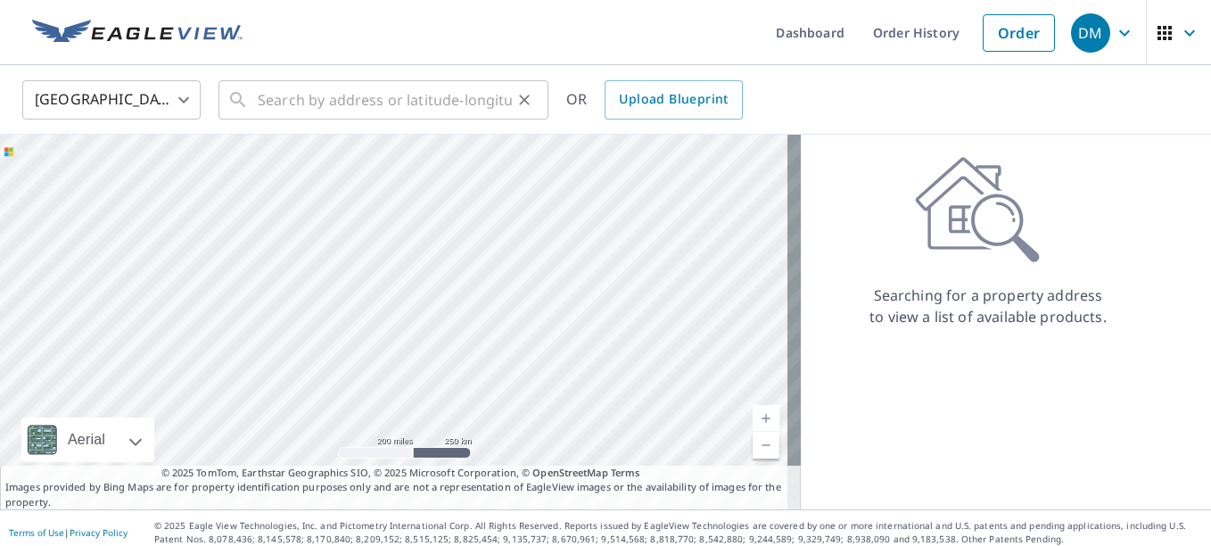 Image resolution: width=1211 pixels, height=546 pixels. What do you see at coordinates (400, 473) in the screenshot?
I see `span: © 2025 TomTom, Earthstar Geographics SIO, © 2025 Microsoft Corporation, ©` at bounding box center [400, 473].